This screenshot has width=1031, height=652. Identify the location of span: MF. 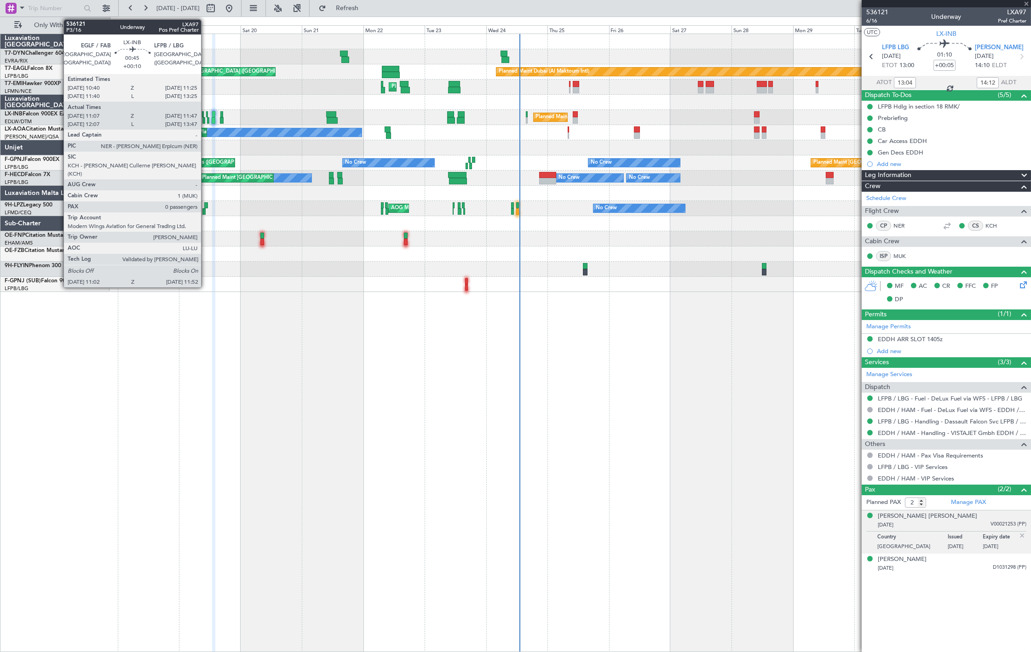
(899, 287).